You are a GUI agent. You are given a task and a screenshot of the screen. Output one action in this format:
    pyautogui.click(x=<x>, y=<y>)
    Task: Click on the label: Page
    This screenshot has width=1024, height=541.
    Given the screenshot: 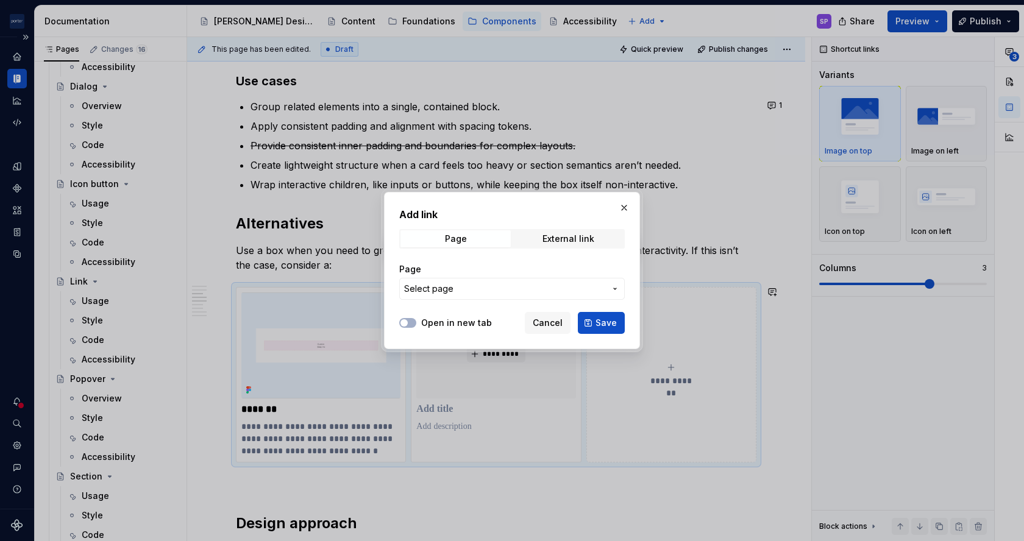 What is the action you would take?
    pyautogui.click(x=410, y=269)
    